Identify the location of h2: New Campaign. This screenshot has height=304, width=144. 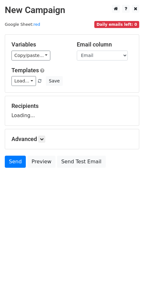
(72, 10).